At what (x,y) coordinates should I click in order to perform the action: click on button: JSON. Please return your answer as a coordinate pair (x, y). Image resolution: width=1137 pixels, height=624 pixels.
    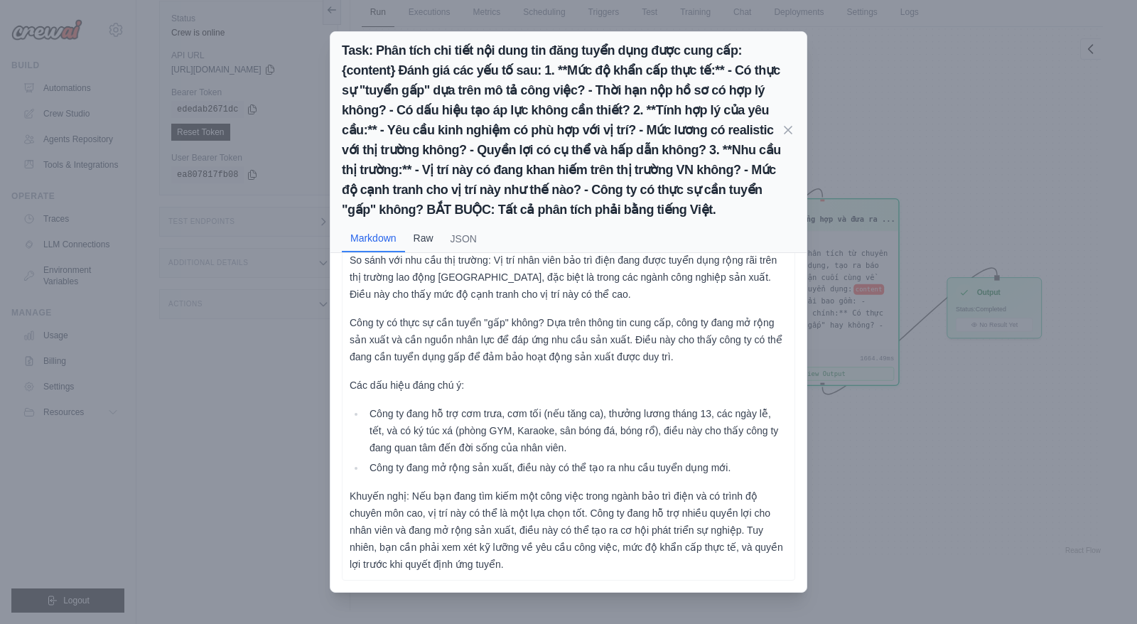
    Looking at the image, I should click on (463, 239).